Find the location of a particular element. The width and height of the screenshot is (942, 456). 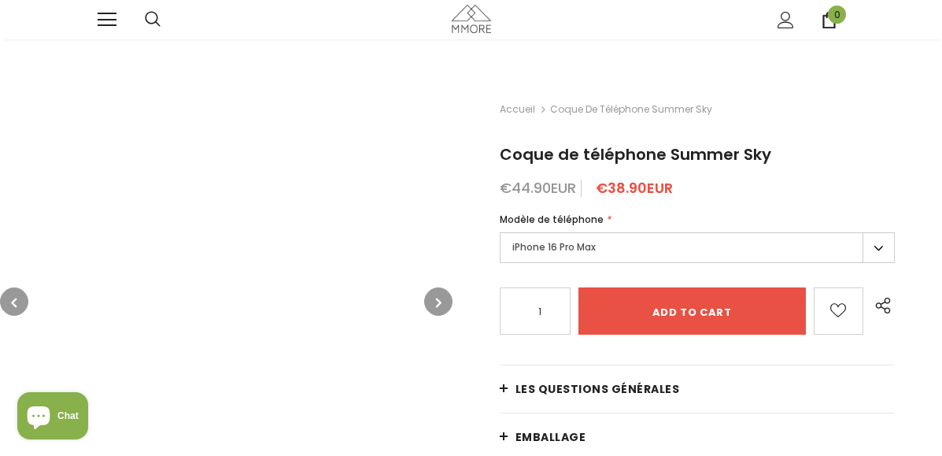

img: Cas MMORE is located at coordinates (472, 18).